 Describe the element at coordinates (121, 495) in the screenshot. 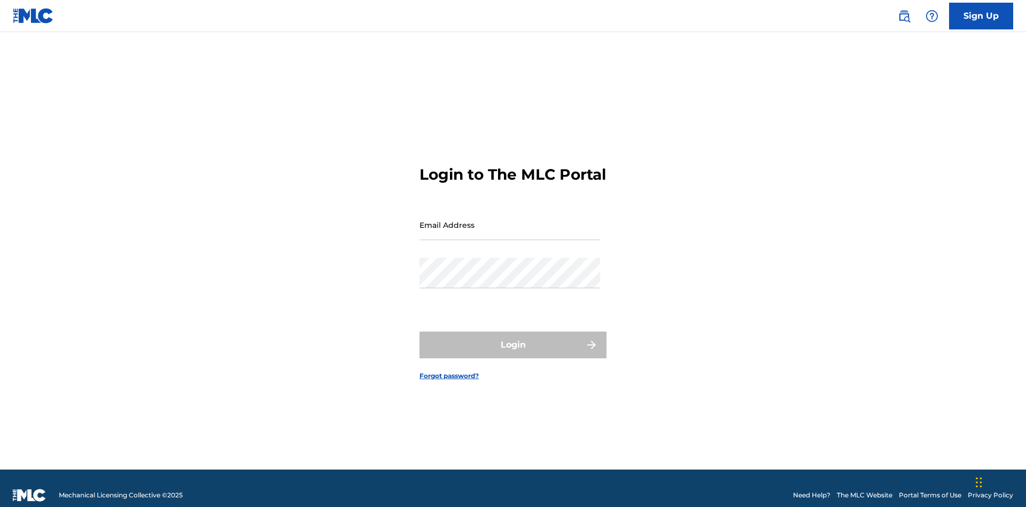

I see `span: Mechanical Licensing Collective © 2025` at that location.